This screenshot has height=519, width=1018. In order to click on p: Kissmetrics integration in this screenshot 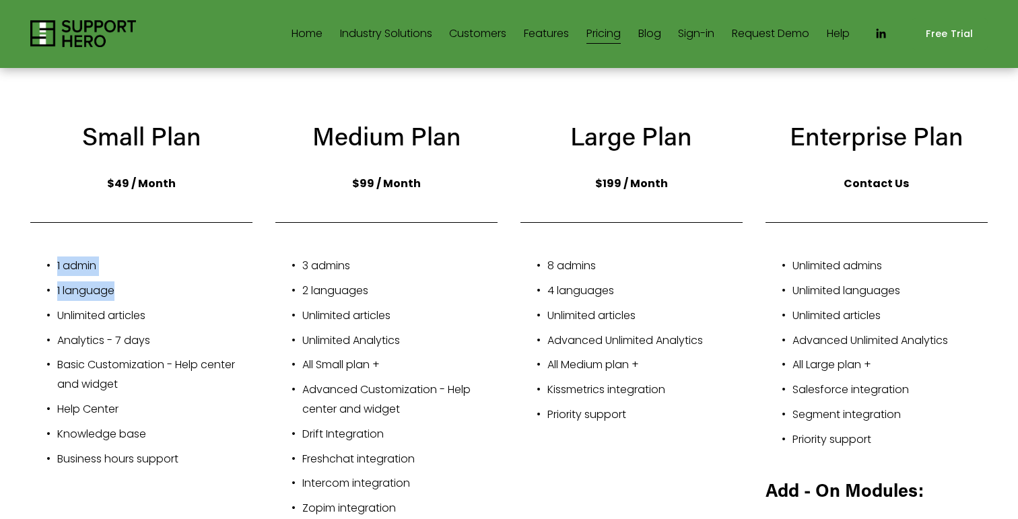, I will do `click(645, 390)`.